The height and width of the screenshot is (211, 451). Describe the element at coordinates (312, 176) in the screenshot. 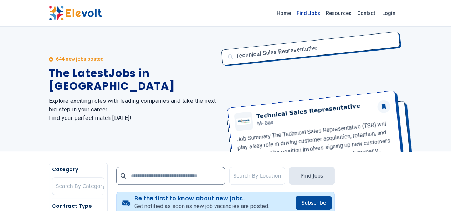

I see `button: Find Jobs` at that location.